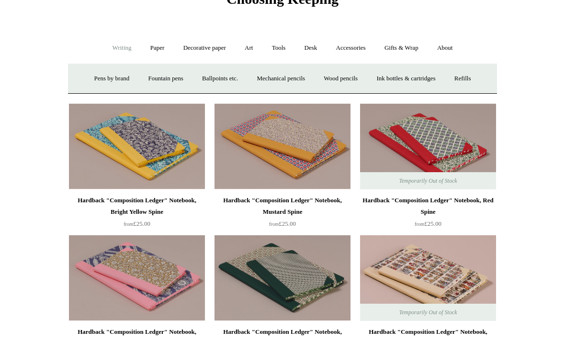 The image size is (565, 341). What do you see at coordinates (137, 278) in the screenshot?
I see `a: Hardback "Composition Ledger" Notebook, Baby Pink Spine Hardback "Composition Ledger" Notebook, B...` at bounding box center [137, 278].